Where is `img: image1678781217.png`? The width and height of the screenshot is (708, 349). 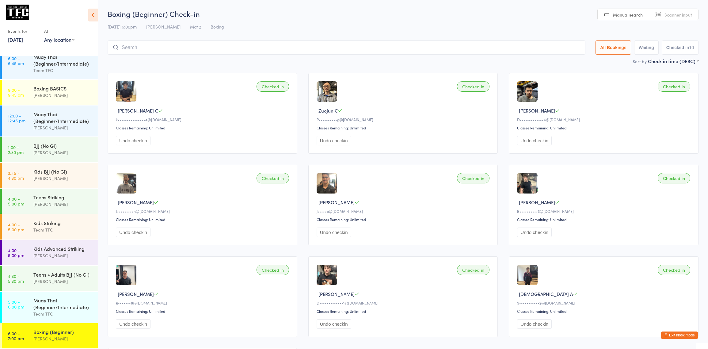 img: image1678781217.png is located at coordinates (126, 91).